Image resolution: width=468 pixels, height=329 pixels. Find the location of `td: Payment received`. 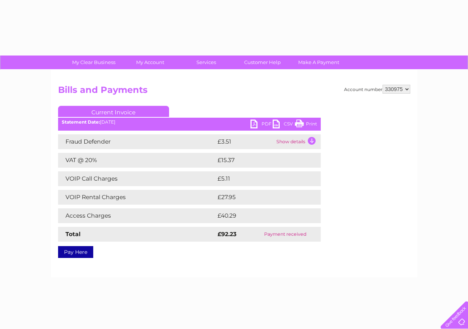

td: Payment received is located at coordinates (285, 234).